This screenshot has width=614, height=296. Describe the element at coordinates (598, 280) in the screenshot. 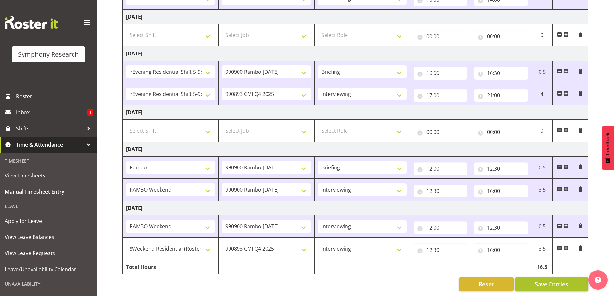

I see `img: help-xxl-2.png` at that location.